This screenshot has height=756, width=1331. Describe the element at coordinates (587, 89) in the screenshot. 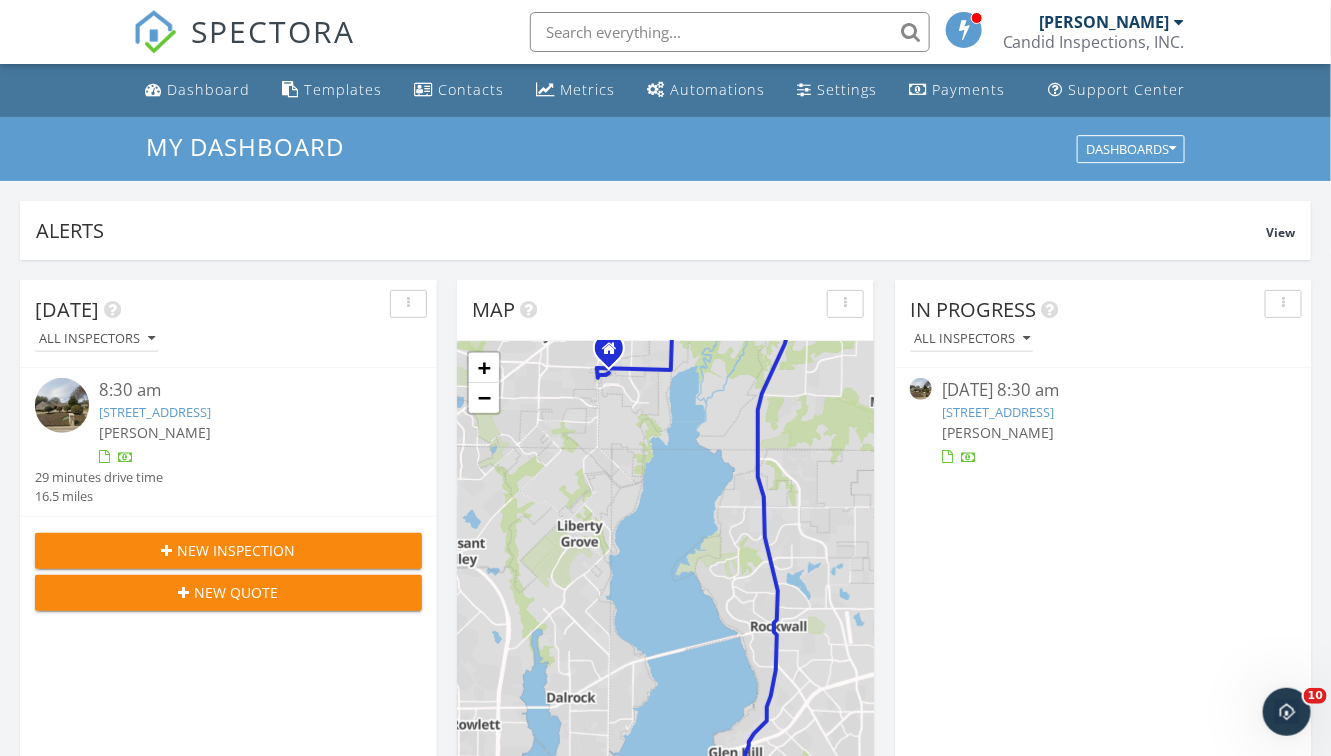

I see `div: Metrics` at that location.